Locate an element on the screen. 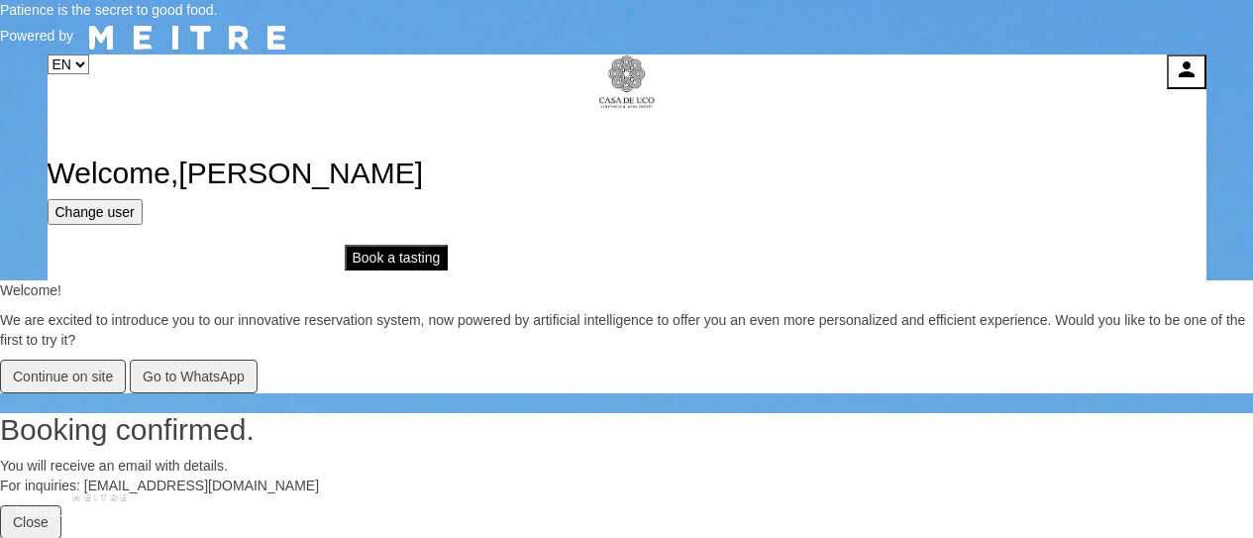 Image resolution: width=1253 pixels, height=538 pixels. button: Change user is located at coordinates (95, 212).